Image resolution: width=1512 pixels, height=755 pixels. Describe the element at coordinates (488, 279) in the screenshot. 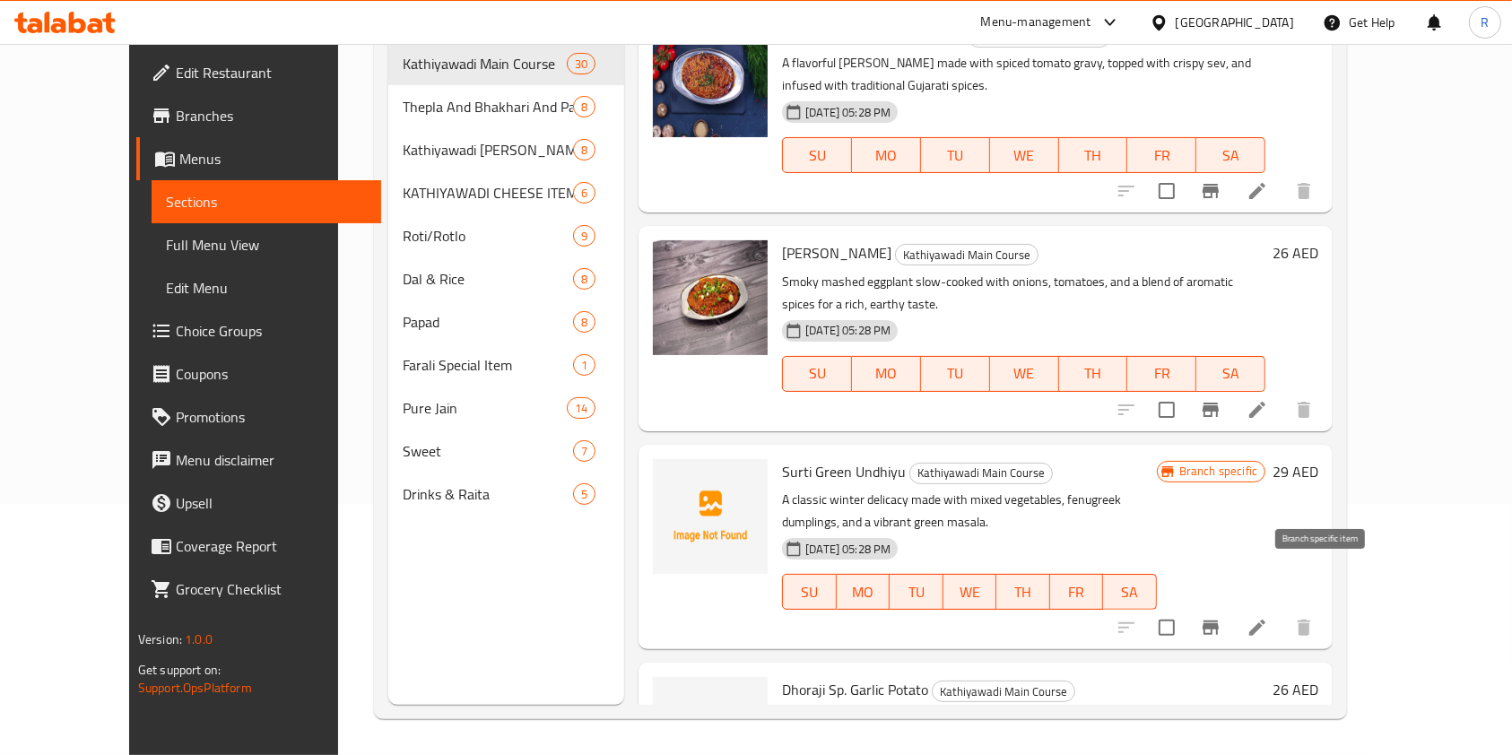

I see `span: Dal & Rice` at that location.